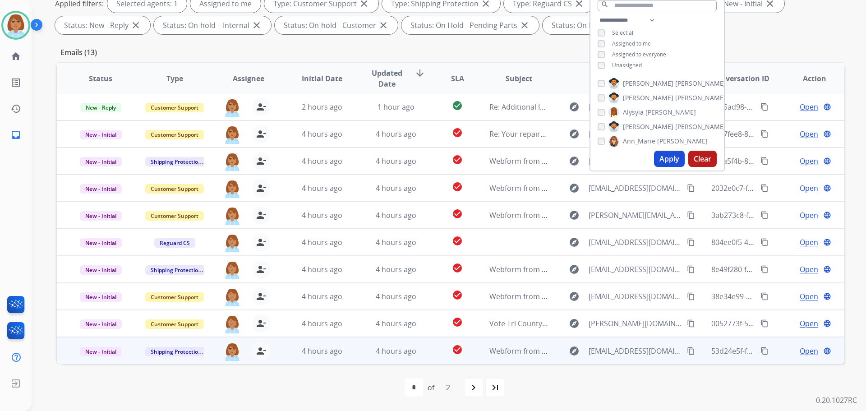  I want to click on div: Status: New - Reply, so click(102, 25).